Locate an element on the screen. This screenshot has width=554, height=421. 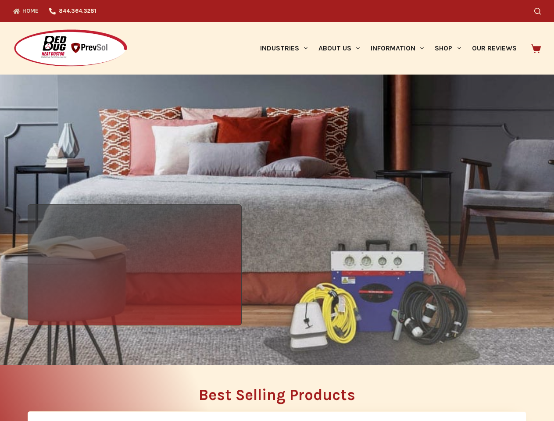
a: Our Reviews is located at coordinates (494, 48).